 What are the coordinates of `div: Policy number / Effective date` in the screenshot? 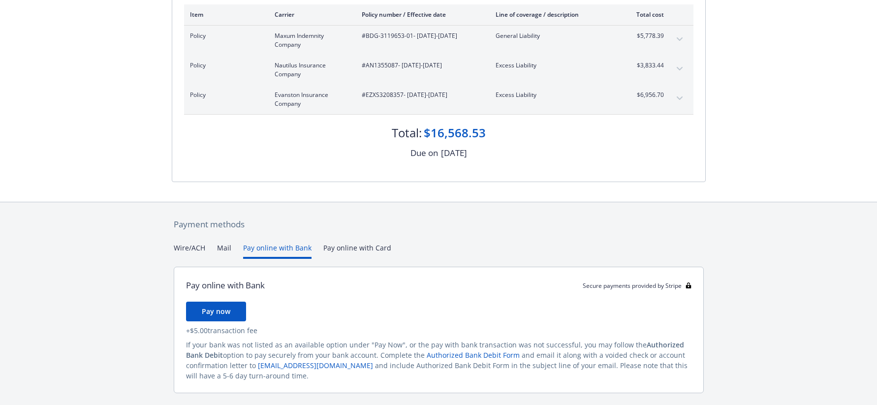 It's located at (421, 14).